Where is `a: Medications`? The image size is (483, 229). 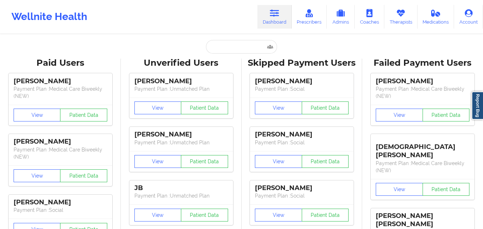 a: Medications is located at coordinates (435, 17).